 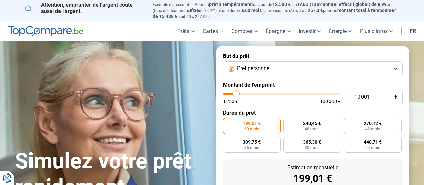 What do you see at coordinates (373, 148) in the screenshot?
I see `span: 24 mois` at bounding box center [373, 148].